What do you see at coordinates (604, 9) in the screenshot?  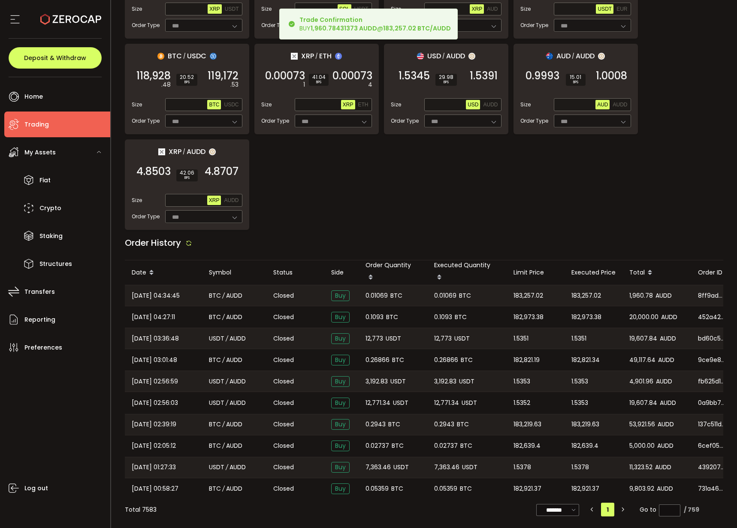 I see `button: USDT` at bounding box center [604, 9].